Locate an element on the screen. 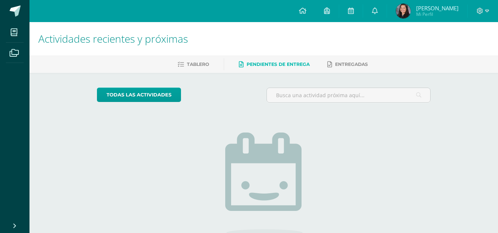  a: Tablero is located at coordinates (193, 64).